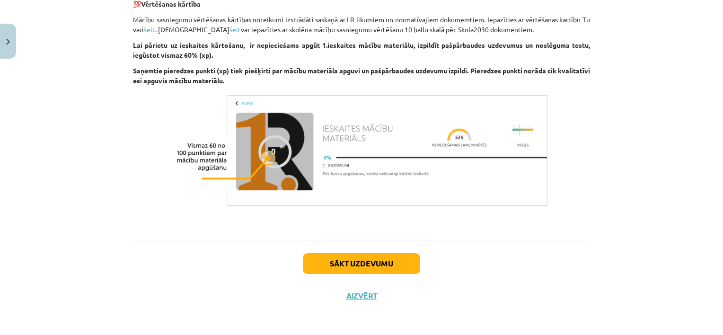 The width and height of the screenshot is (723, 335). Describe the element at coordinates (361, 263) in the screenshot. I see `button: Sākt uzdevumu` at that location.